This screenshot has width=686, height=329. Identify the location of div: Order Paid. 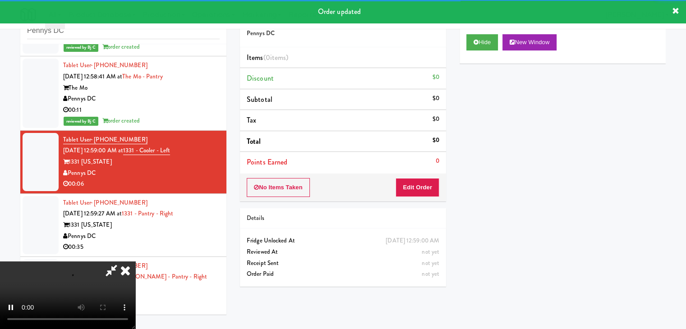
(343, 274).